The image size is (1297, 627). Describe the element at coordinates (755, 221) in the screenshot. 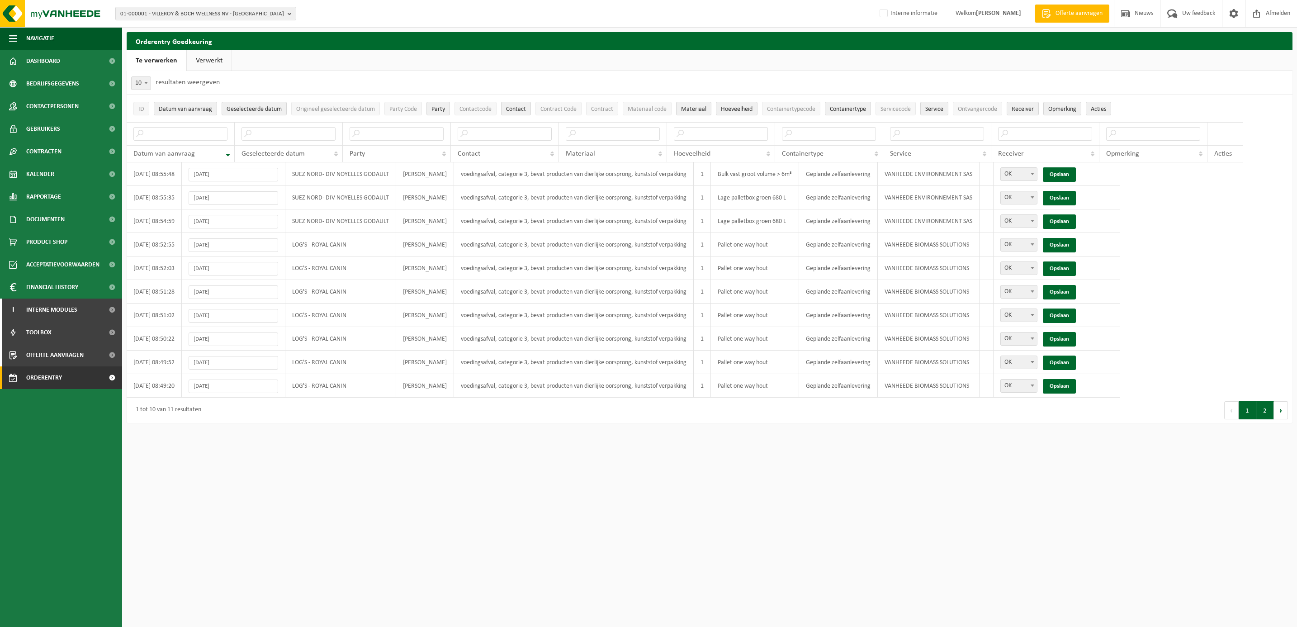

I see `td: Lage palletbox groen 680 L` at that location.